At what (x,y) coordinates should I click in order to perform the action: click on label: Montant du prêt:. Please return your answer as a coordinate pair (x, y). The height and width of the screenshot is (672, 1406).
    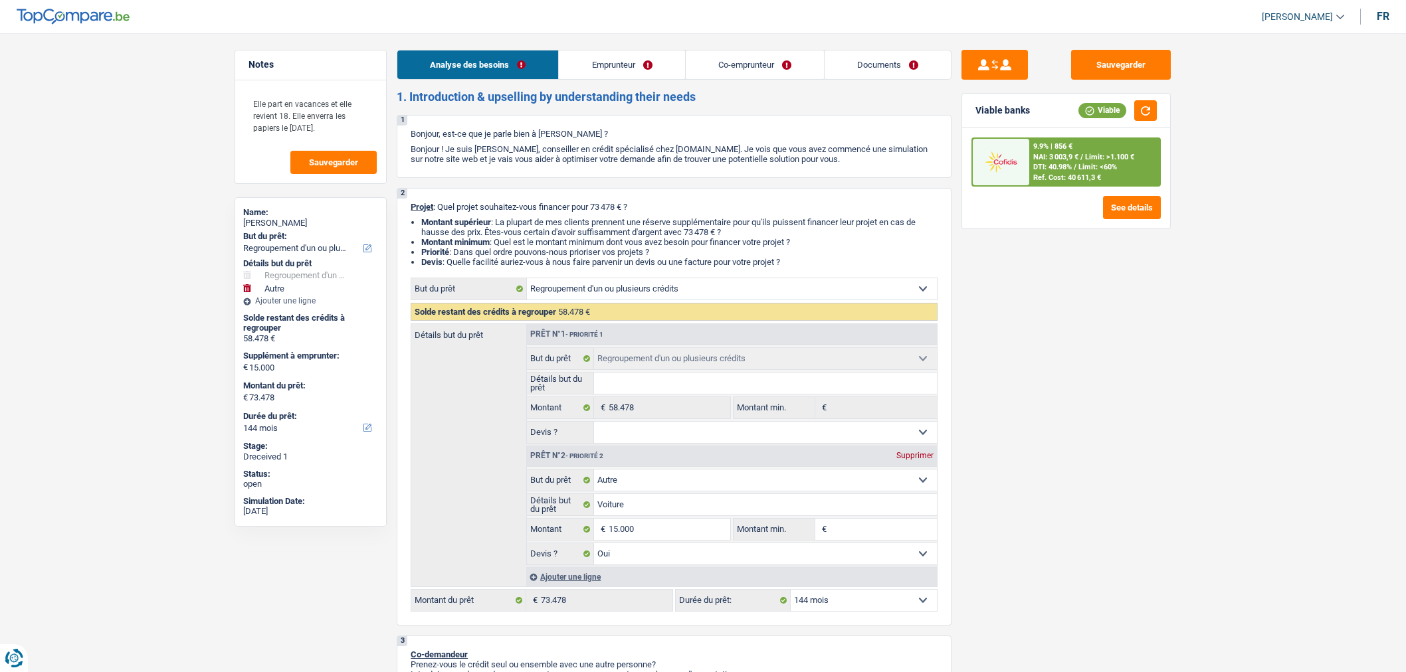
    Looking at the image, I should click on (309, 386).